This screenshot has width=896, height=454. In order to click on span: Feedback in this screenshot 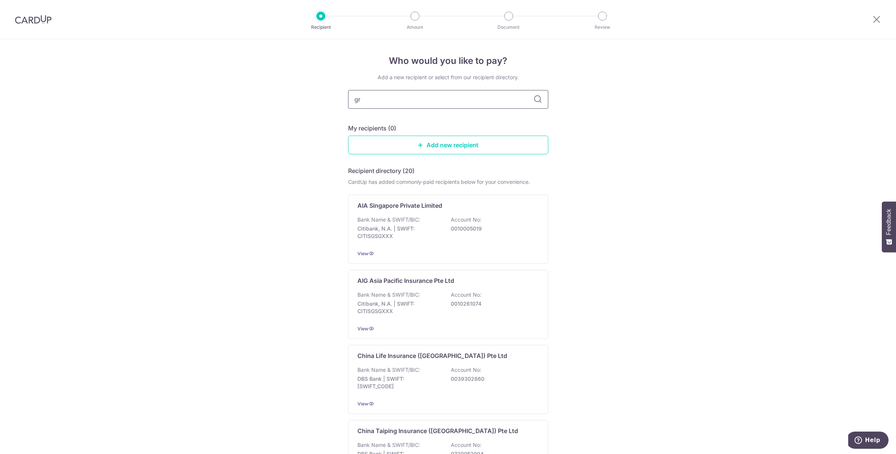, I will do `click(889, 222)`.